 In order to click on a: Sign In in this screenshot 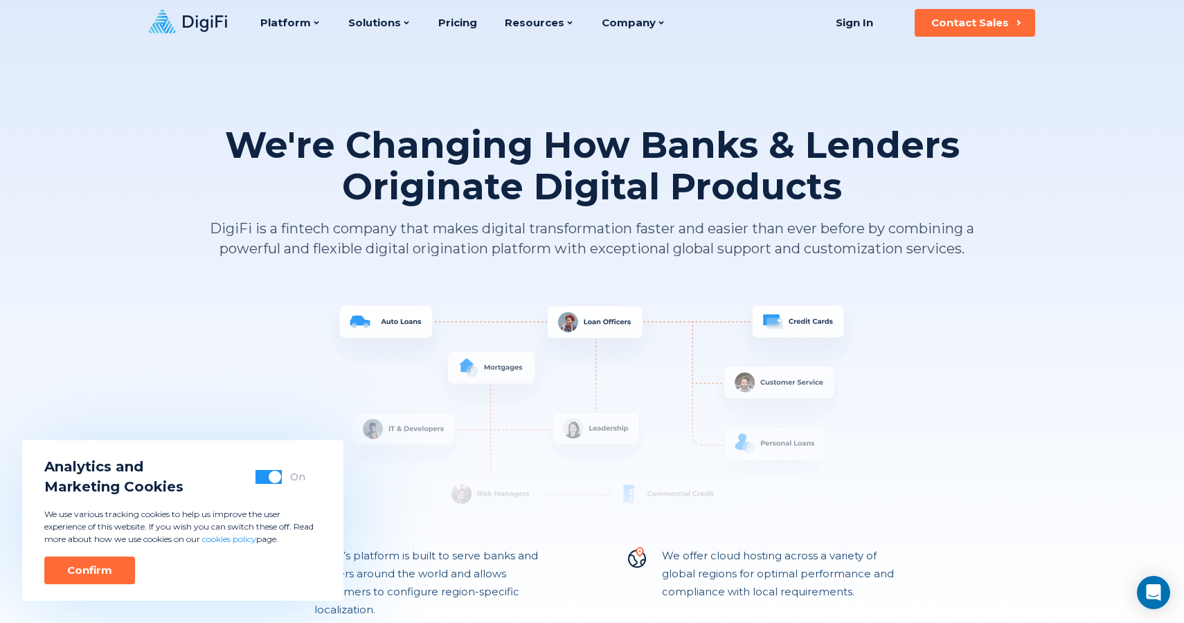, I will do `click(853, 23)`.